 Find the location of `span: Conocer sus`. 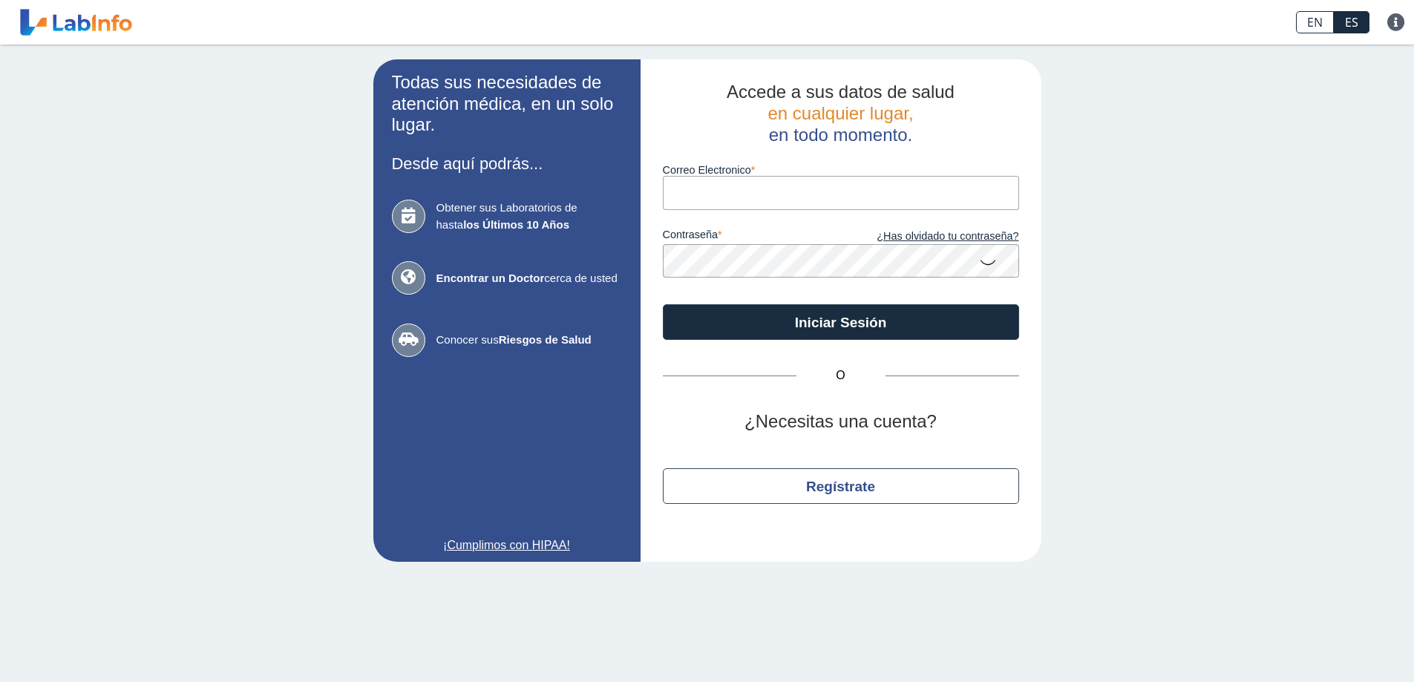

span: Conocer sus is located at coordinates (529, 340).